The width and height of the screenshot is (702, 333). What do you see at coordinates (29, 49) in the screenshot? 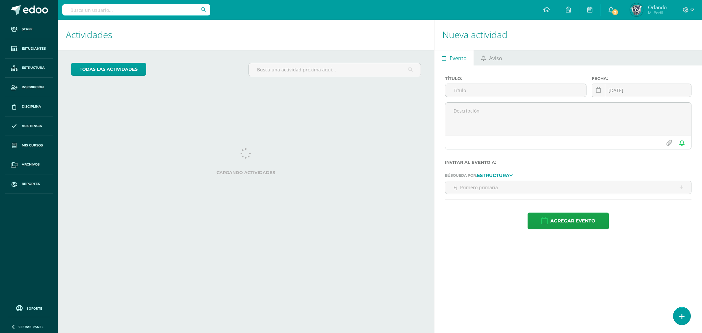
I see `a: Estudiantes` at bounding box center [29, 49].